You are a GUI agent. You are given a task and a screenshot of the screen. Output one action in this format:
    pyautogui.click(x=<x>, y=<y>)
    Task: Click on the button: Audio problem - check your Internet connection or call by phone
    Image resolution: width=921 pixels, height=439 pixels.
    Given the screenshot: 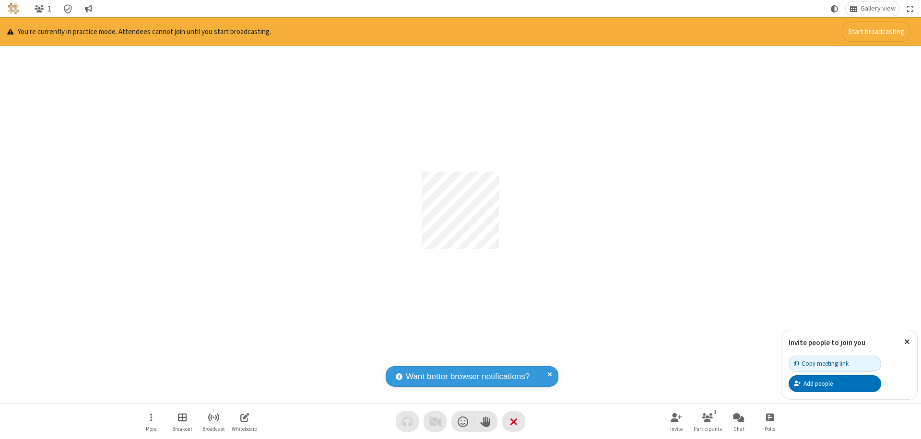 What is the action you would take?
    pyautogui.click(x=407, y=422)
    